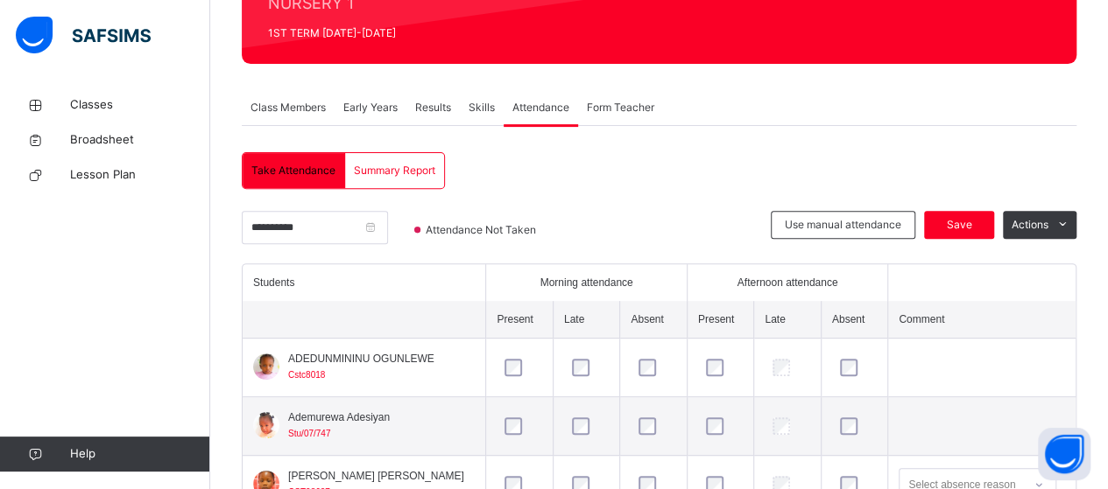 Image resolution: width=1108 pixels, height=489 pixels. I want to click on span: Attendance Not Taken, so click(482, 230).